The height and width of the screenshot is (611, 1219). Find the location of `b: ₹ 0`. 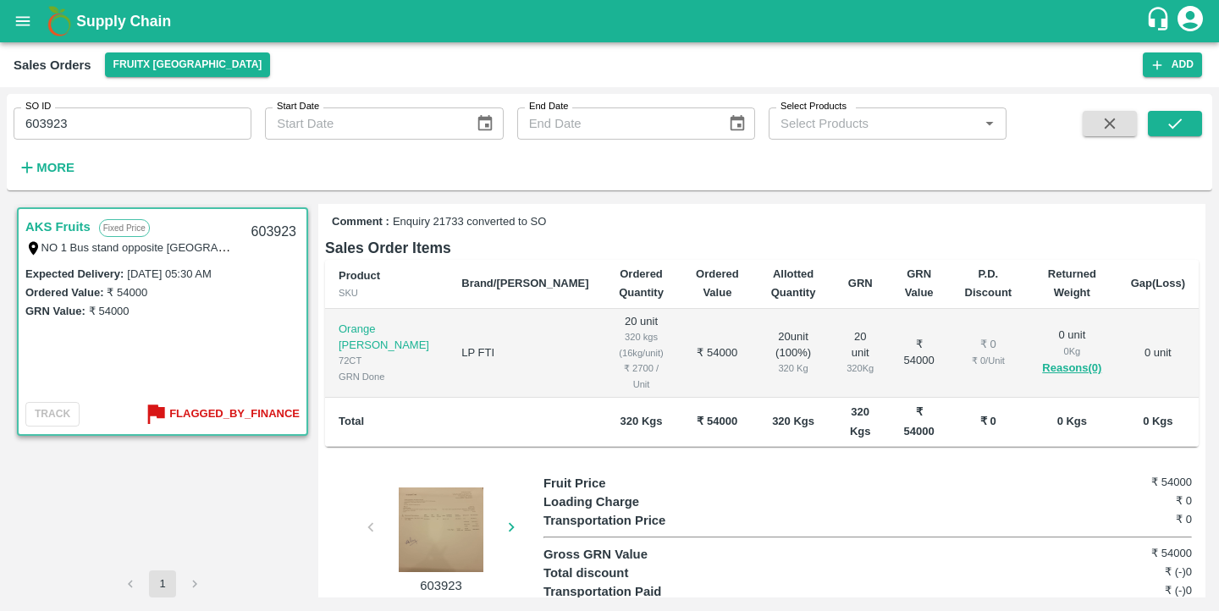

b: ₹ 0 is located at coordinates (988, 421).